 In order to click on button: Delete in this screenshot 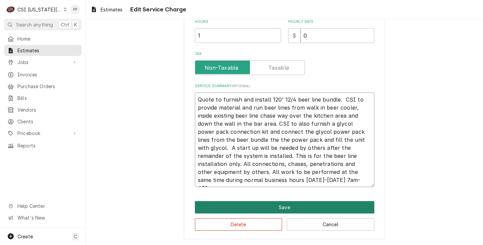, I will do `click(238, 224)`.